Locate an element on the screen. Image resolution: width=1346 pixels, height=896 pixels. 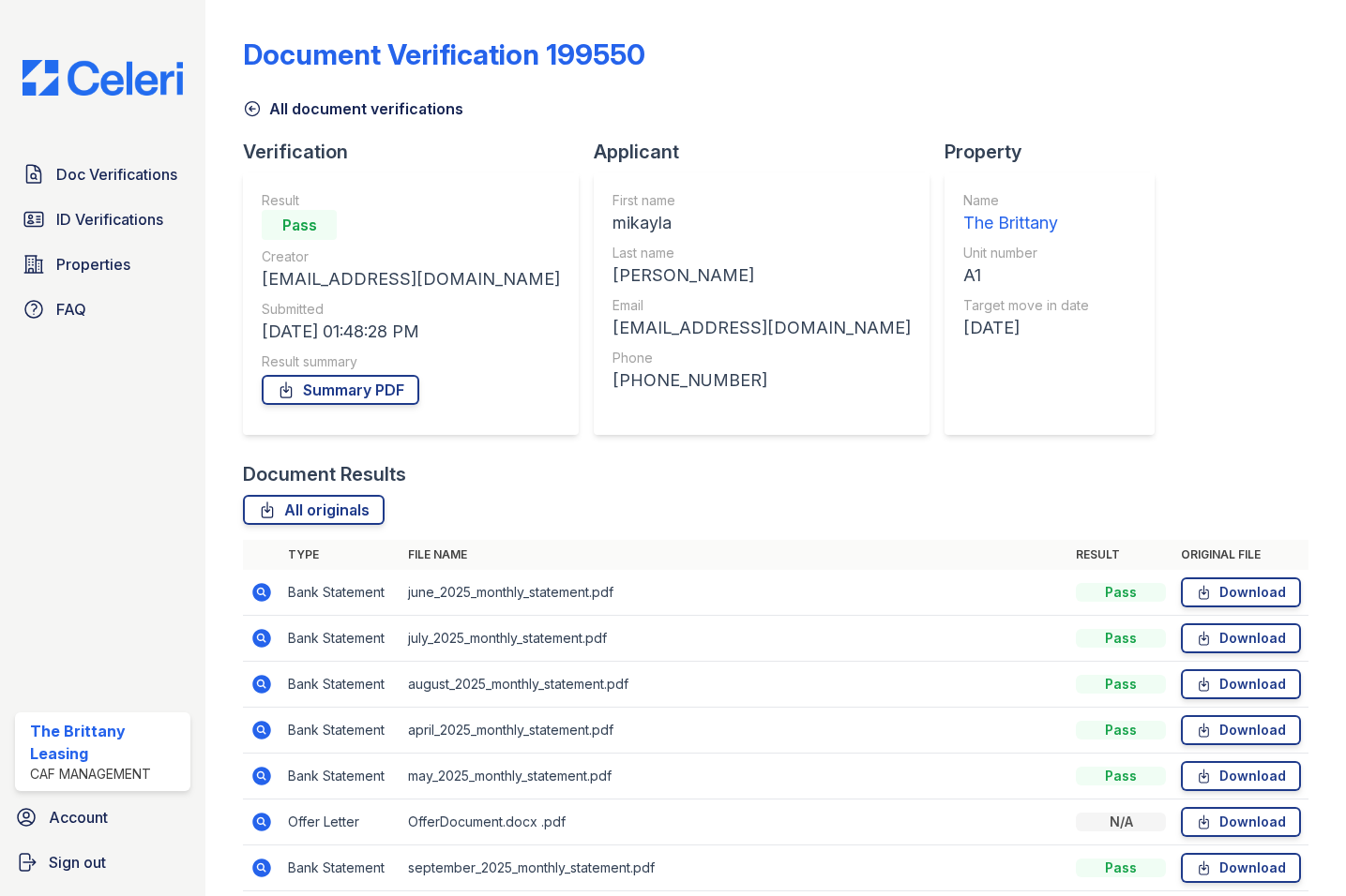
div: Email is located at coordinates (761, 306).